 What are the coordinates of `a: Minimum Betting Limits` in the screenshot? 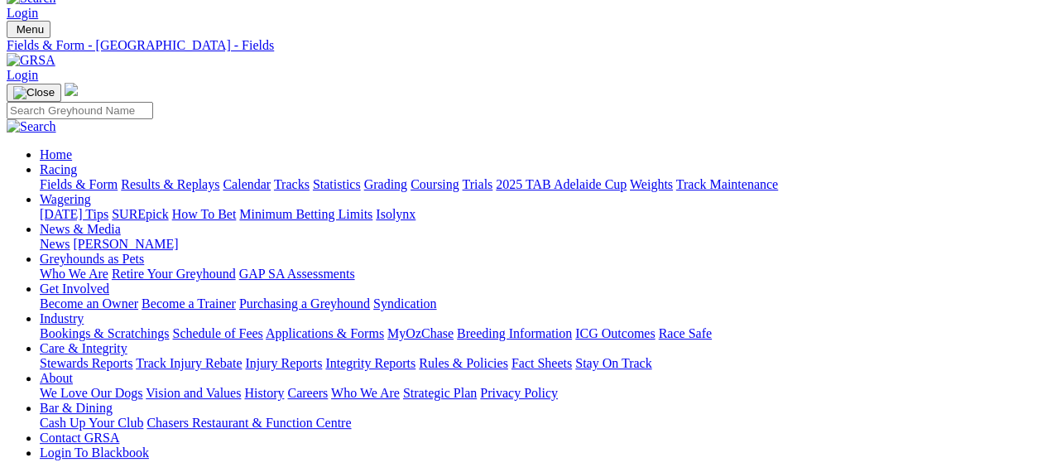 It's located at (305, 214).